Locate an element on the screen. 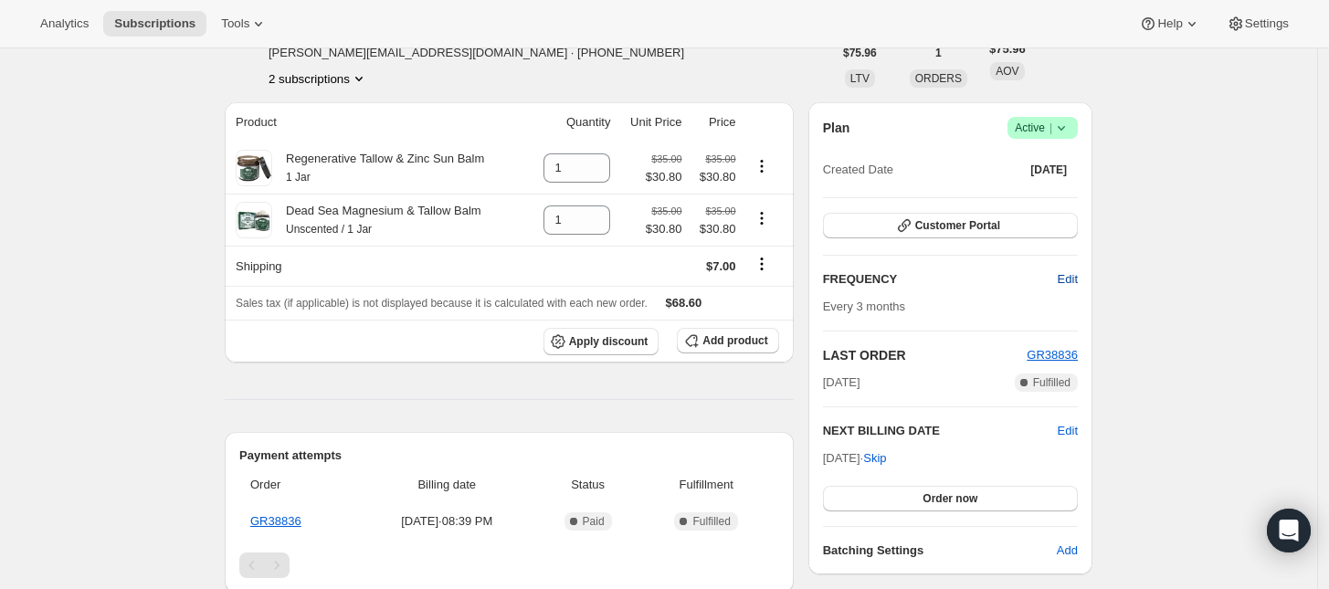 The height and width of the screenshot is (589, 1329). button: 1 is located at coordinates (938, 53).